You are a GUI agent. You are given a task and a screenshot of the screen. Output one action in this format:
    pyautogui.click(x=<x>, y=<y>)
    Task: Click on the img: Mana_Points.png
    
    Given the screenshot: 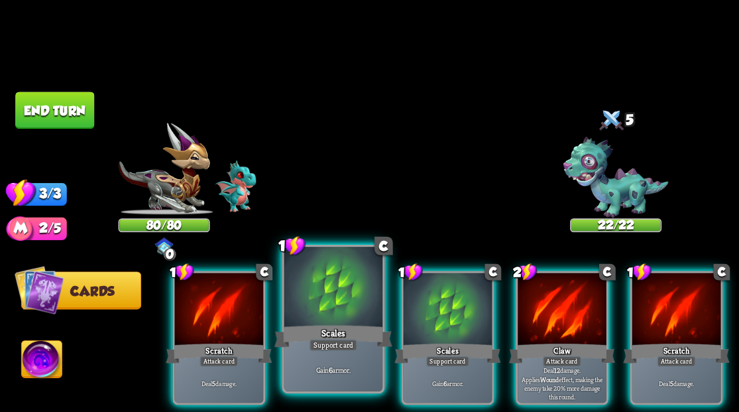 What is the action you would take?
    pyautogui.click(x=20, y=229)
    